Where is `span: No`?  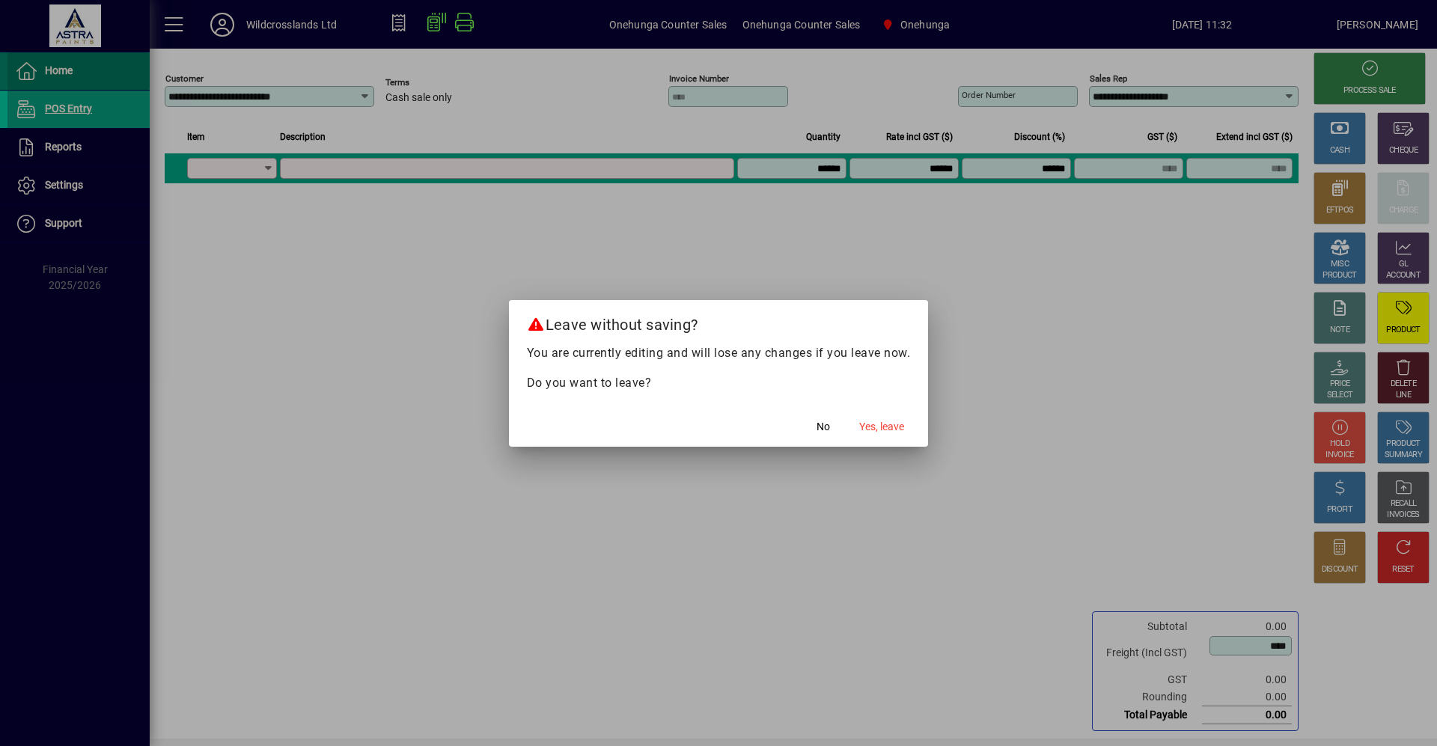 span: No is located at coordinates (823, 426).